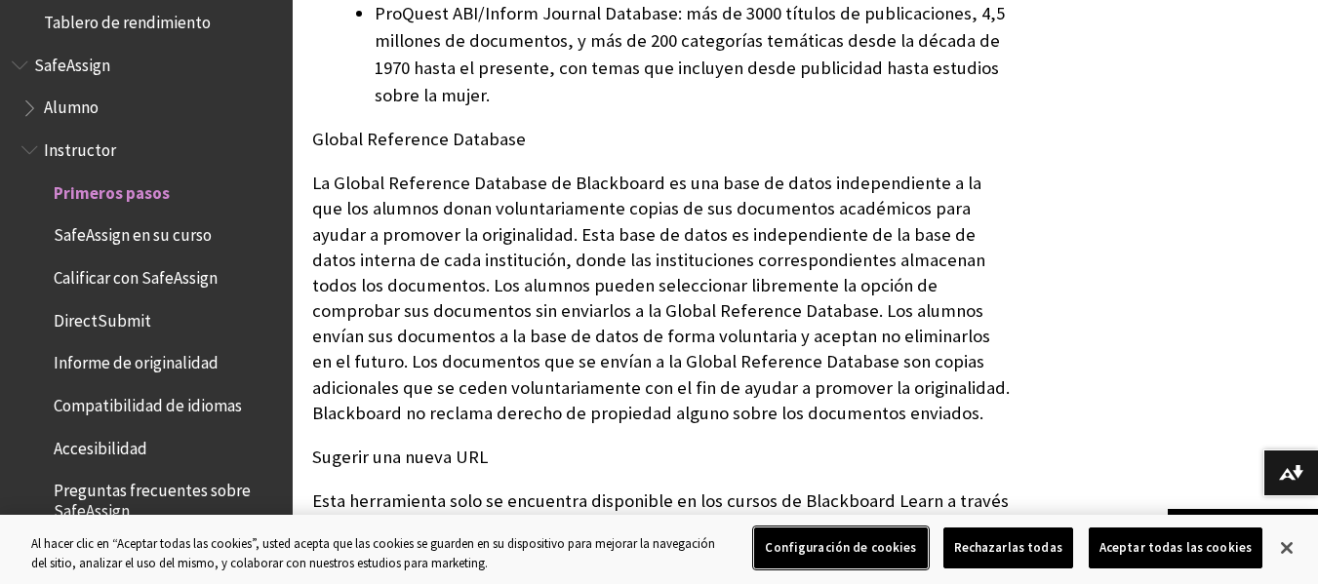  I want to click on button: Cerrar, so click(1286, 548).